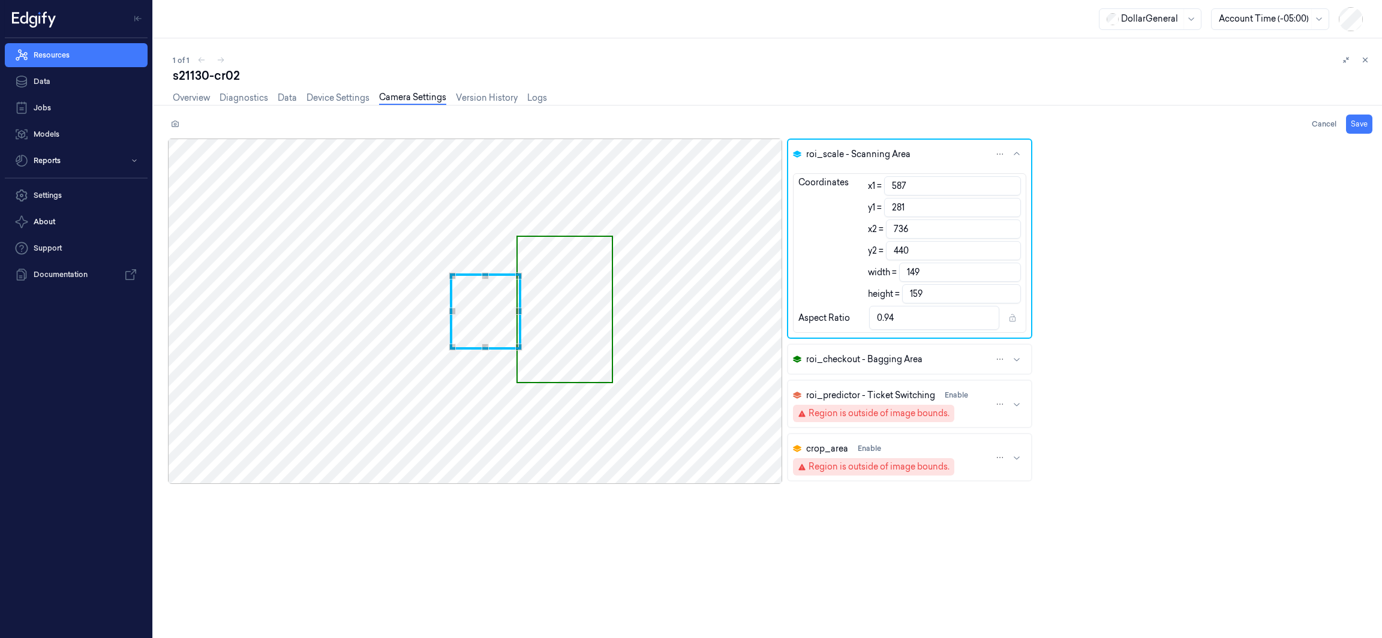  What do you see at coordinates (519, 347) in the screenshot?
I see `div: Use the arrow keys to move the south east drag handle to change the crop selection area` at bounding box center [519, 347].